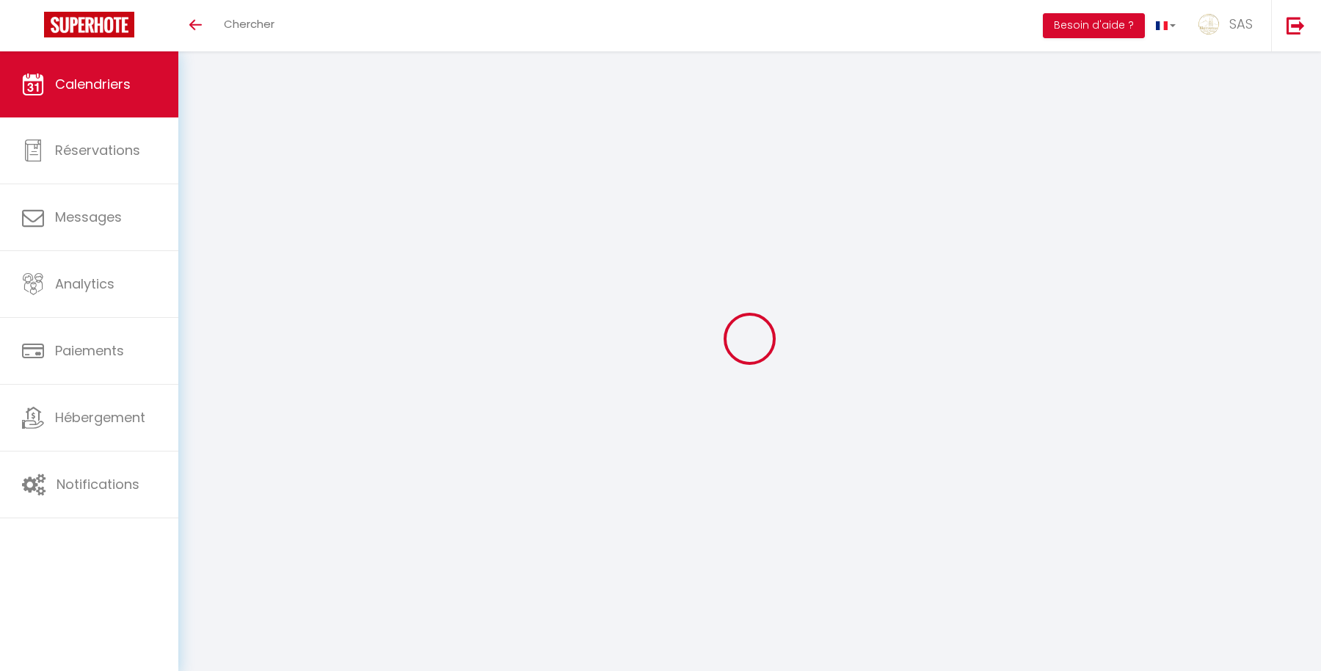 This screenshot has width=1321, height=671. I want to click on span: Chercher, so click(249, 23).